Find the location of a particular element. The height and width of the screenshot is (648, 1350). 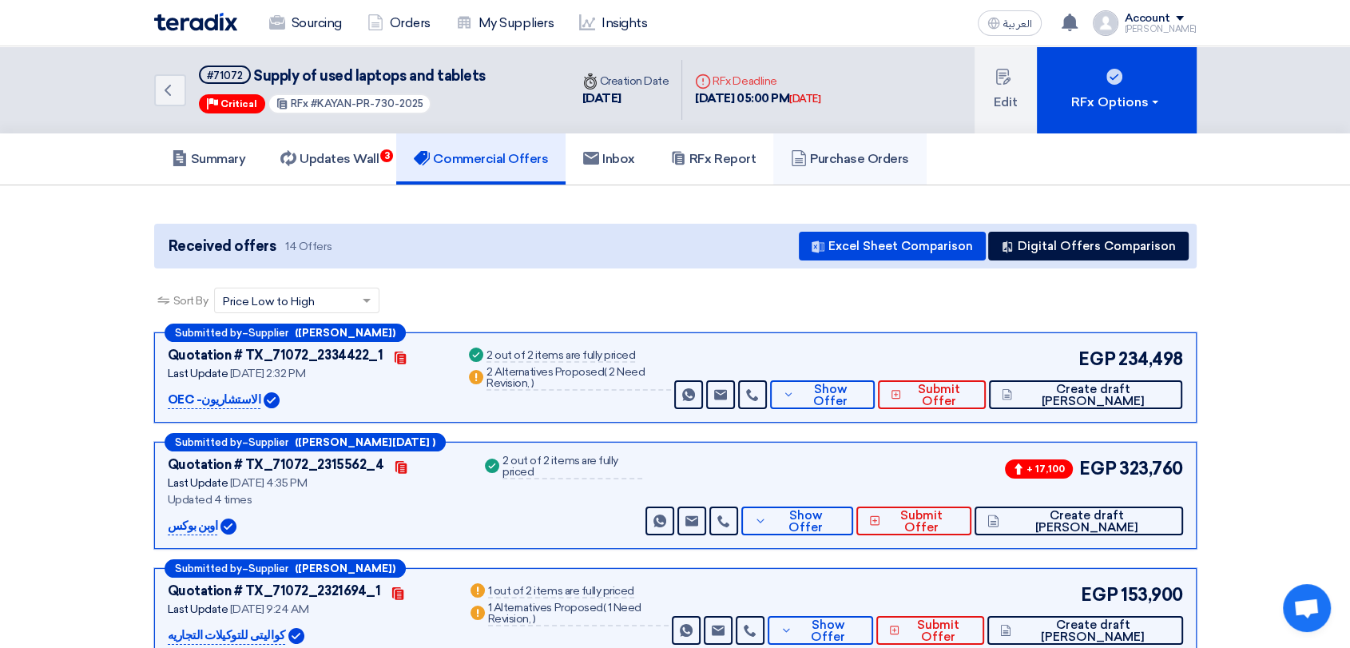

a: Inbox is located at coordinates (609, 159).